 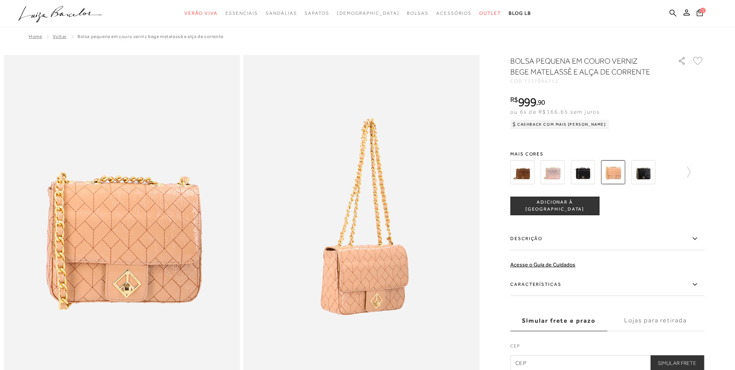 I want to click on span: Essenciais, so click(x=242, y=13).